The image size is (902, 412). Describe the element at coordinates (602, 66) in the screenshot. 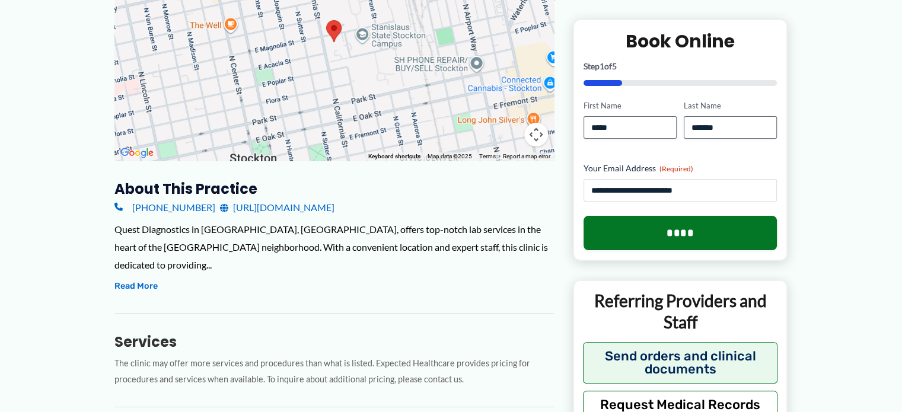

I see `span: 1` at that location.